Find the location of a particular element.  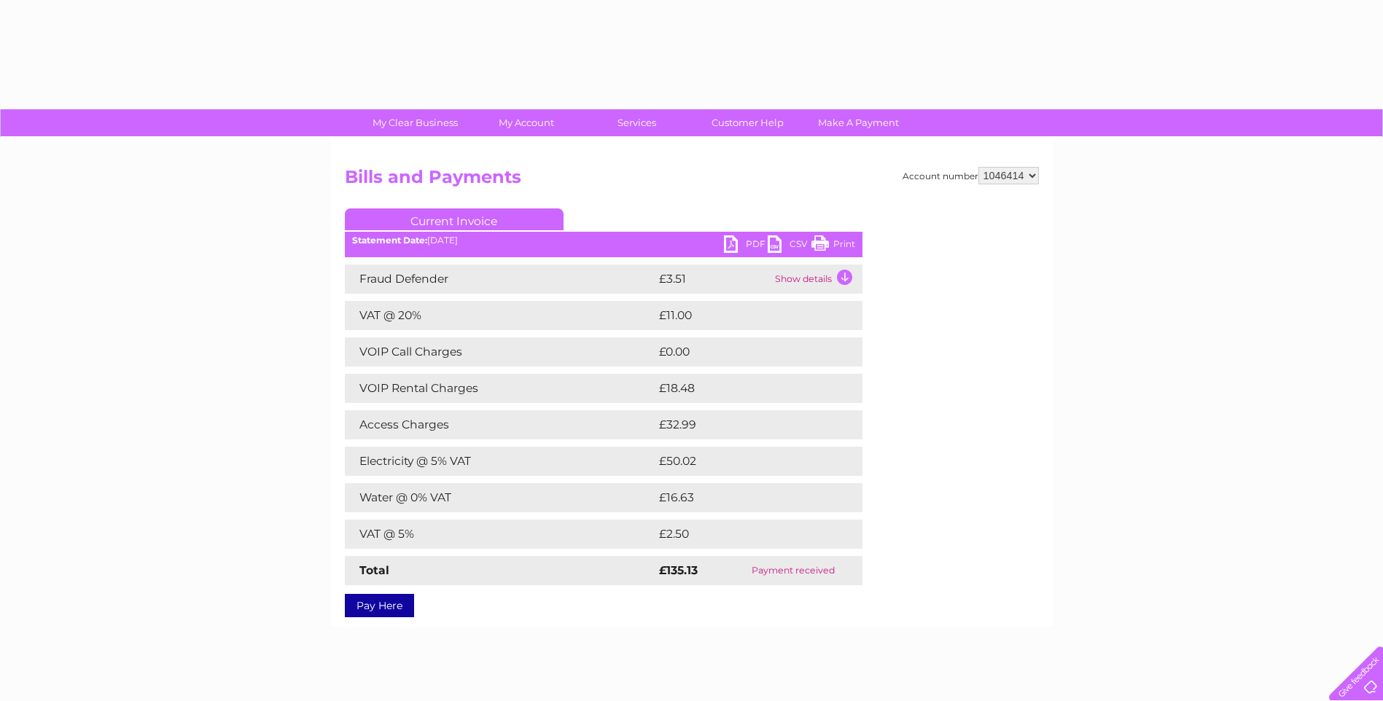

strong: £135.13 is located at coordinates (678, 570).